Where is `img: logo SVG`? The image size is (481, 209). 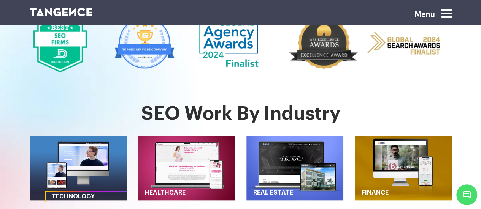 img: logo SVG is located at coordinates (61, 12).